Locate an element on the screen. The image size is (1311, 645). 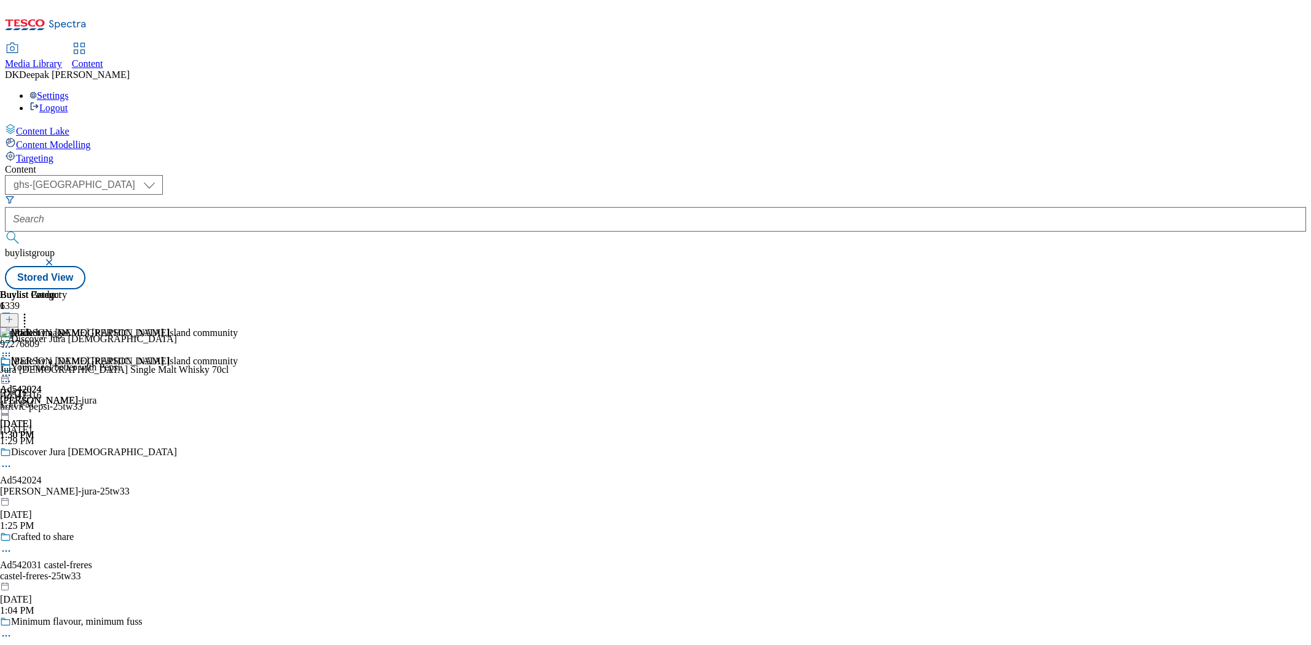
input: Search is located at coordinates (655, 219).